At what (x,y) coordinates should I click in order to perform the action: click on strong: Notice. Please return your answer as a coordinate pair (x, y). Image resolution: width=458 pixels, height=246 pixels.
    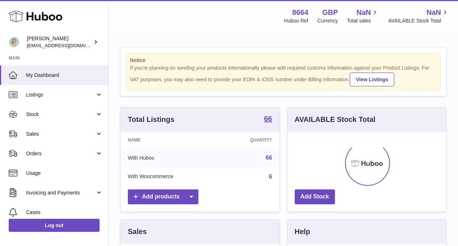
    Looking at the image, I should click on (283, 60).